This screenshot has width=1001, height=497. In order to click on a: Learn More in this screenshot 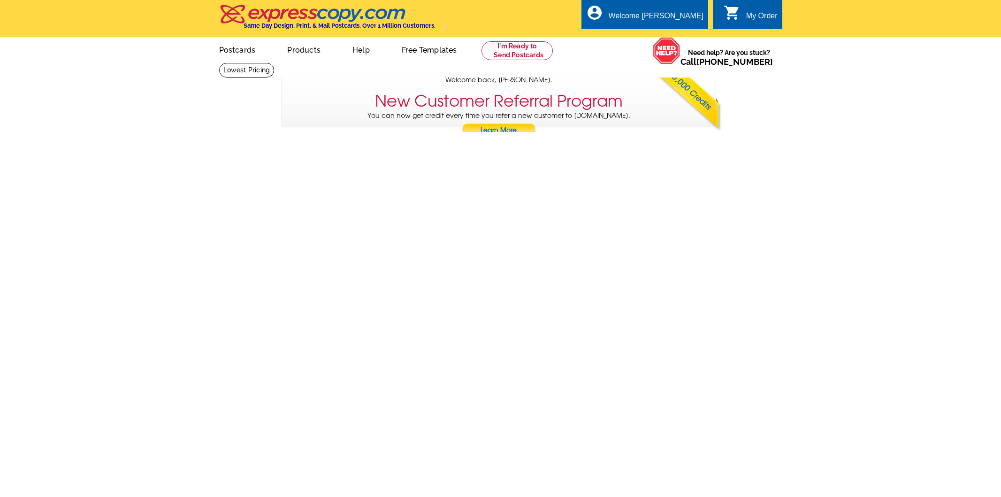, I will do `click(499, 131)`.